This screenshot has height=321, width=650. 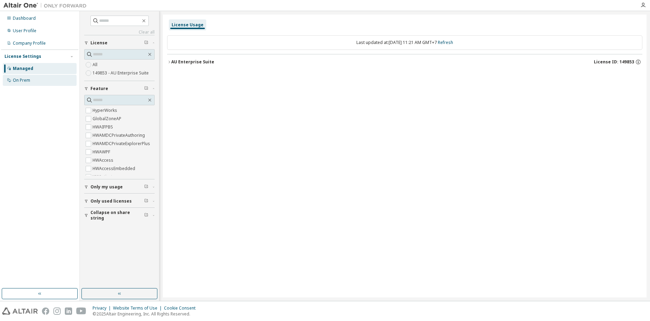 I want to click on img: facebook.svg, so click(x=45, y=311).